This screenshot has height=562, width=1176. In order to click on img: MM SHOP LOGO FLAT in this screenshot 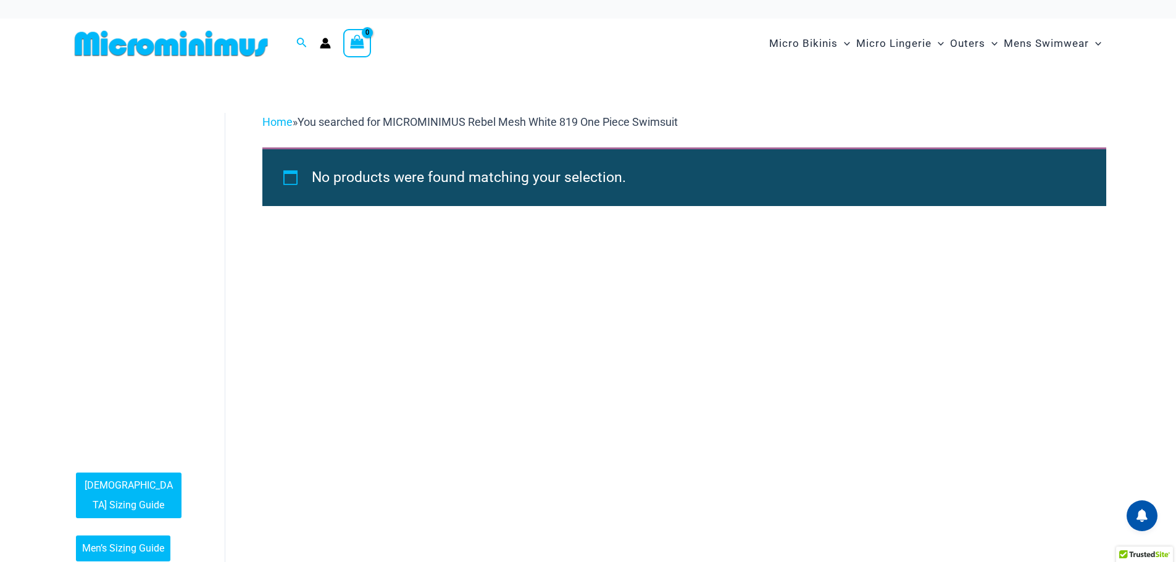, I will do `click(171, 43)`.